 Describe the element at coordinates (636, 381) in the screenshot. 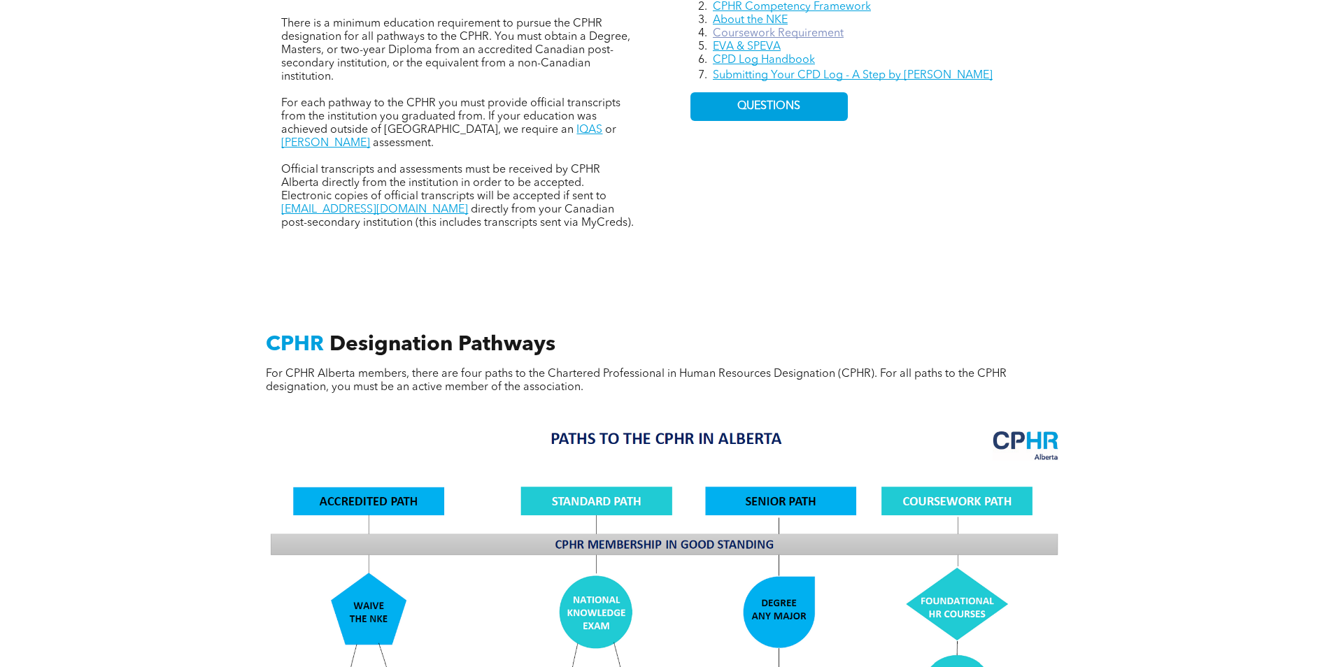

I see `span: For CPHR Alberta members, there are four paths to the Chartered Professional in Human Resources D...` at that location.